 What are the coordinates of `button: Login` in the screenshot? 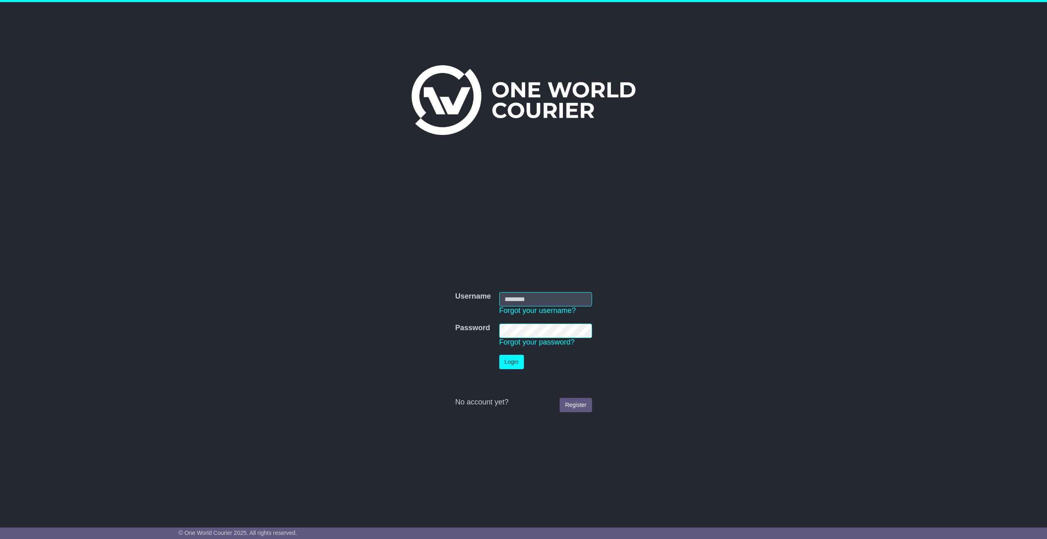 It's located at (512, 362).